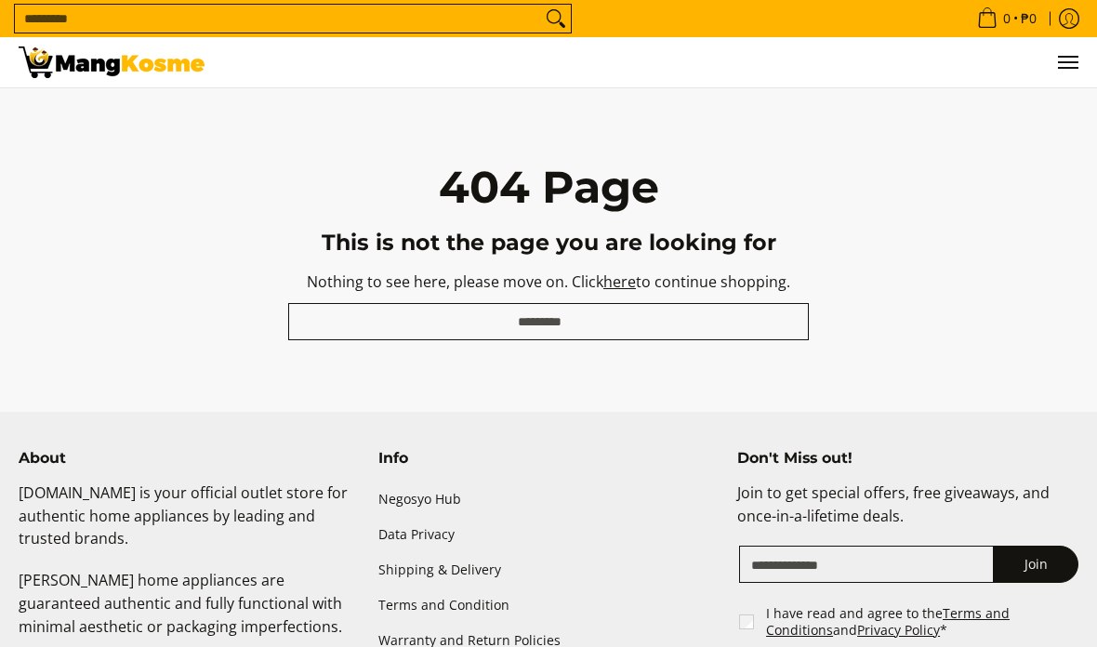  Describe the element at coordinates (556, 19) in the screenshot. I see `button: Search` at that location.